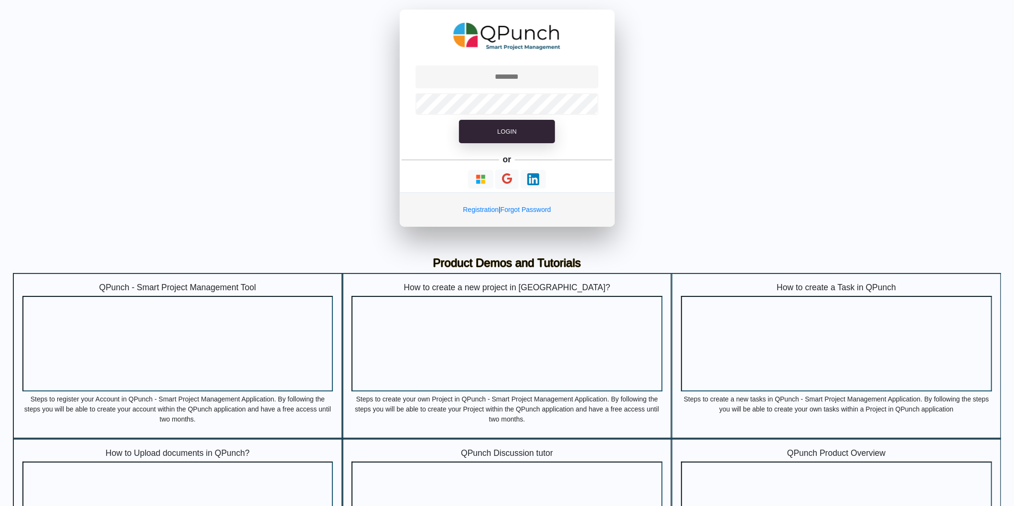 The width and height of the screenshot is (1014, 506). Describe the element at coordinates (507, 159) in the screenshot. I see `h5: or` at that location.